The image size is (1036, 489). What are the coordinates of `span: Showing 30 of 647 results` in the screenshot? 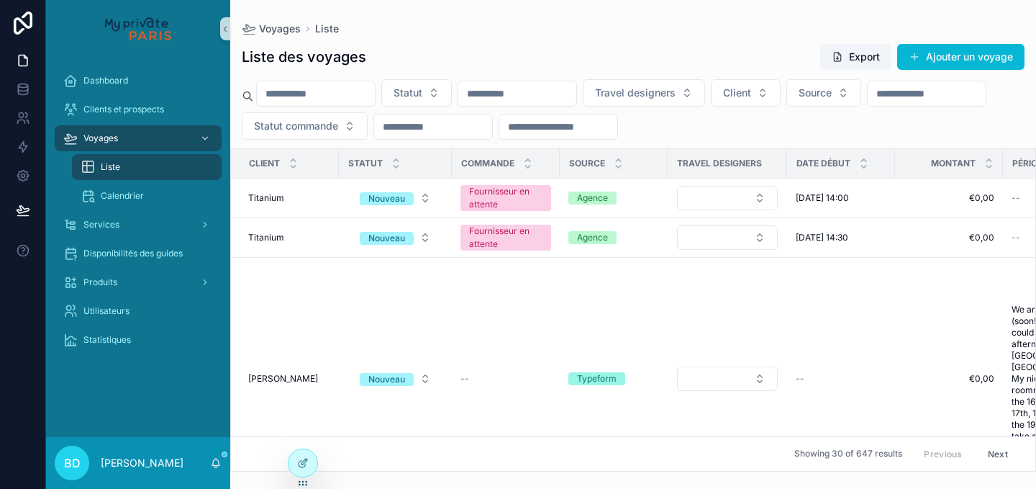 It's located at (849, 454).